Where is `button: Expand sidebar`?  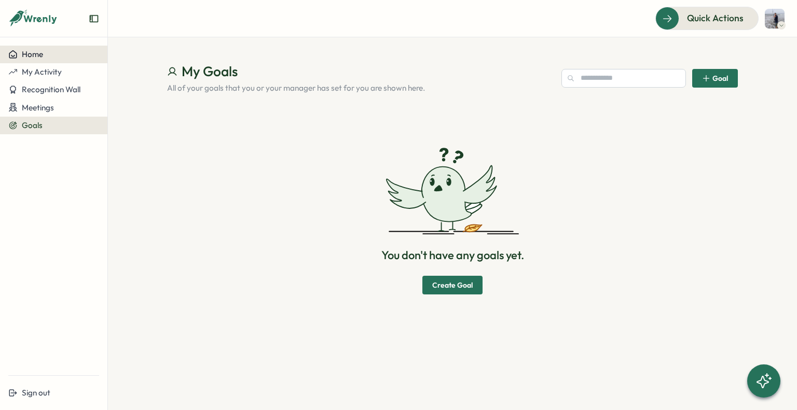
button: Expand sidebar is located at coordinates (94, 19).